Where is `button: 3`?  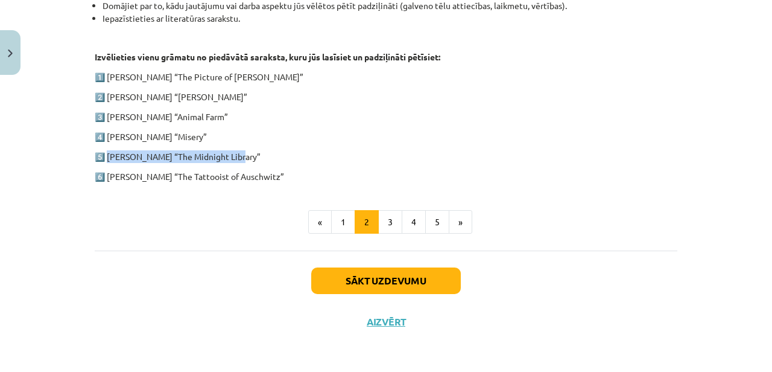 button: 3 is located at coordinates (390, 222).